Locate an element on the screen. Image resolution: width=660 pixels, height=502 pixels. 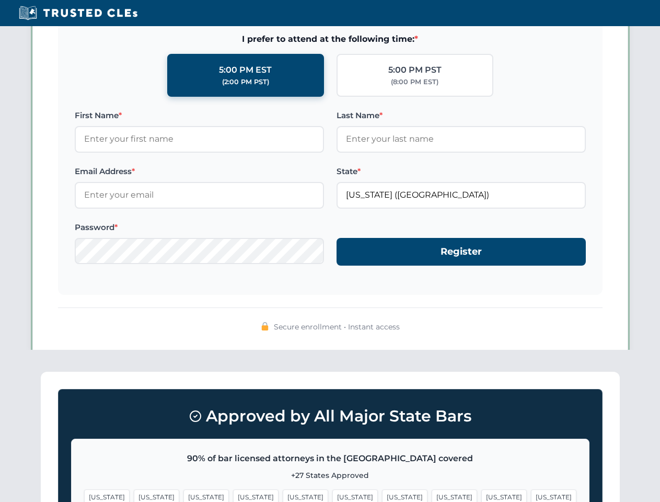
input: Enter your email is located at coordinates (199, 195).